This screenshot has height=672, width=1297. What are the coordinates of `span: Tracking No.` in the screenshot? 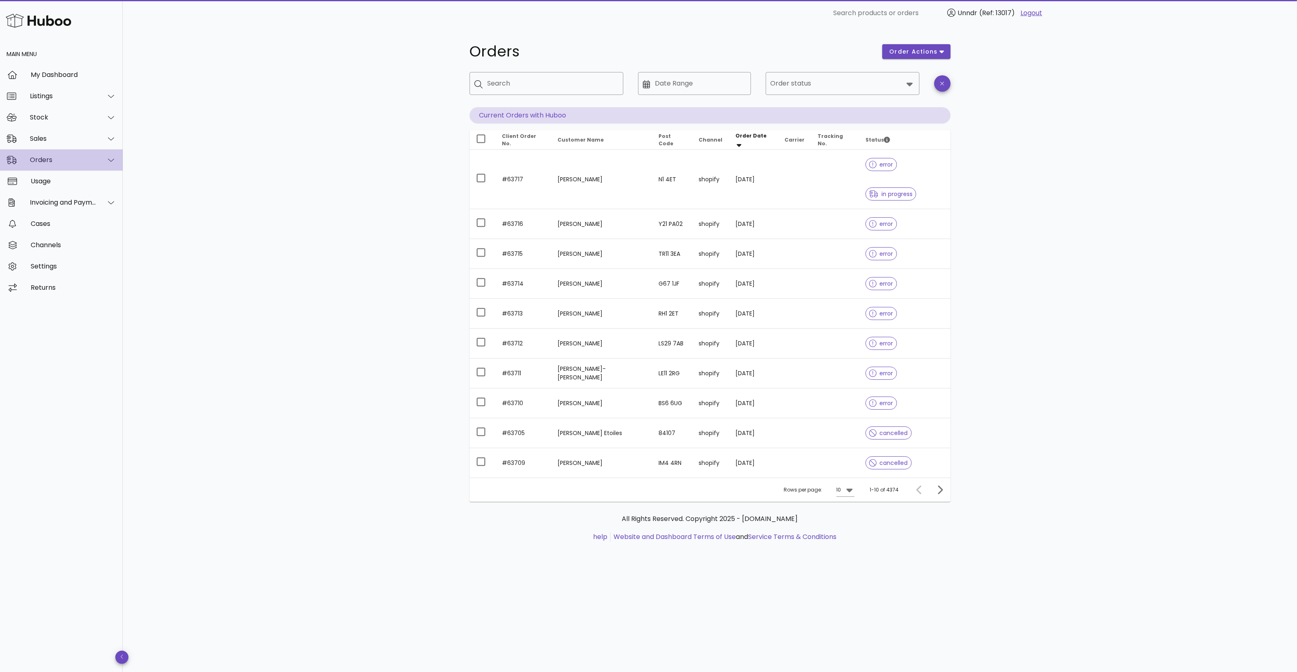 It's located at (830, 139).